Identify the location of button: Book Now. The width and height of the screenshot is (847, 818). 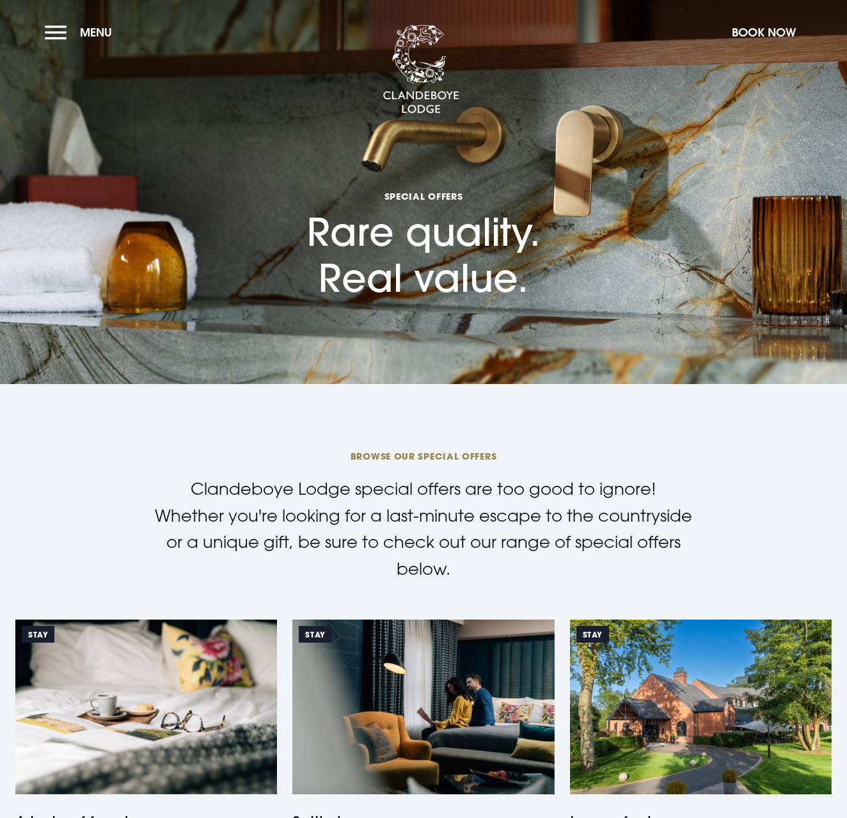
(764, 32).